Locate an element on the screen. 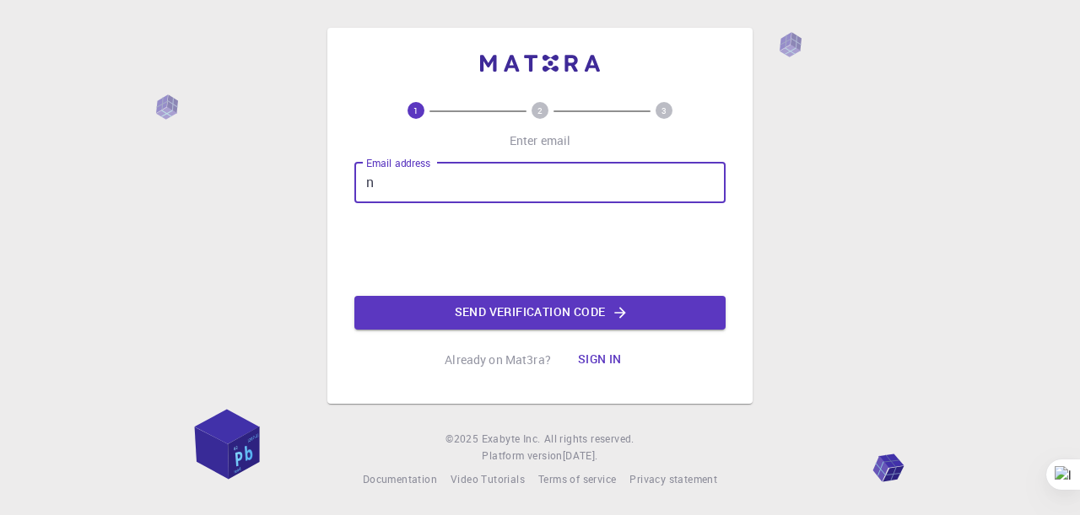 The image size is (1080, 515). label: Email address is located at coordinates (398, 163).